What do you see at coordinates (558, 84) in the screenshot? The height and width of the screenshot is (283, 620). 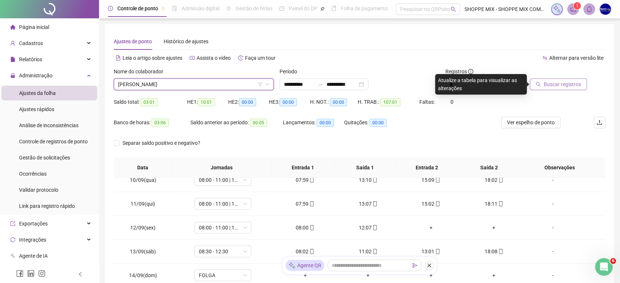 I see `button: Buscar registros` at bounding box center [558, 84].